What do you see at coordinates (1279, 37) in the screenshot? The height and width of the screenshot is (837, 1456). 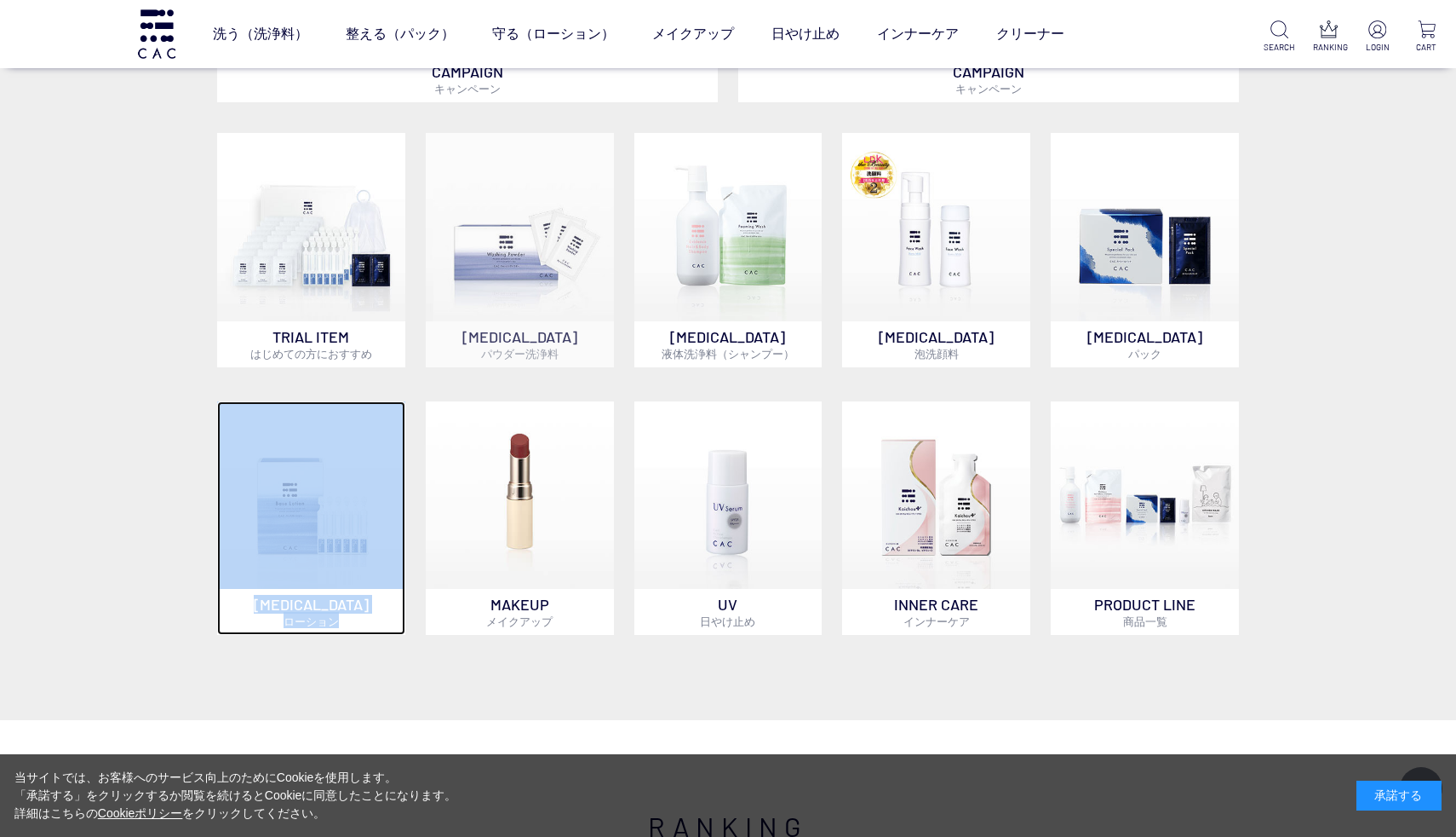 I see `a: SEARCH` at bounding box center [1279, 37].